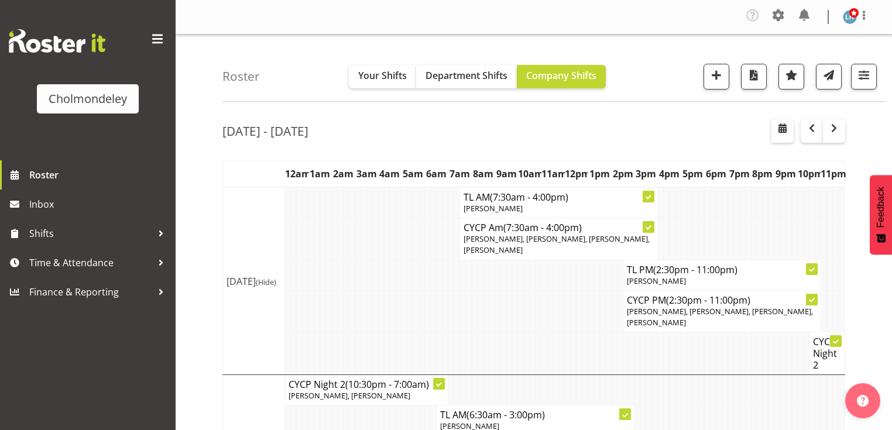  Describe the element at coordinates (91, 263) in the screenshot. I see `span: Time & Attendance` at that location.